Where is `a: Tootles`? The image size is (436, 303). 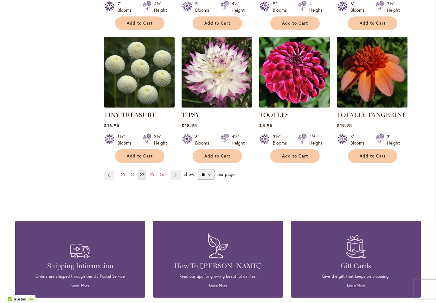 a: Tootles is located at coordinates (294, 106).